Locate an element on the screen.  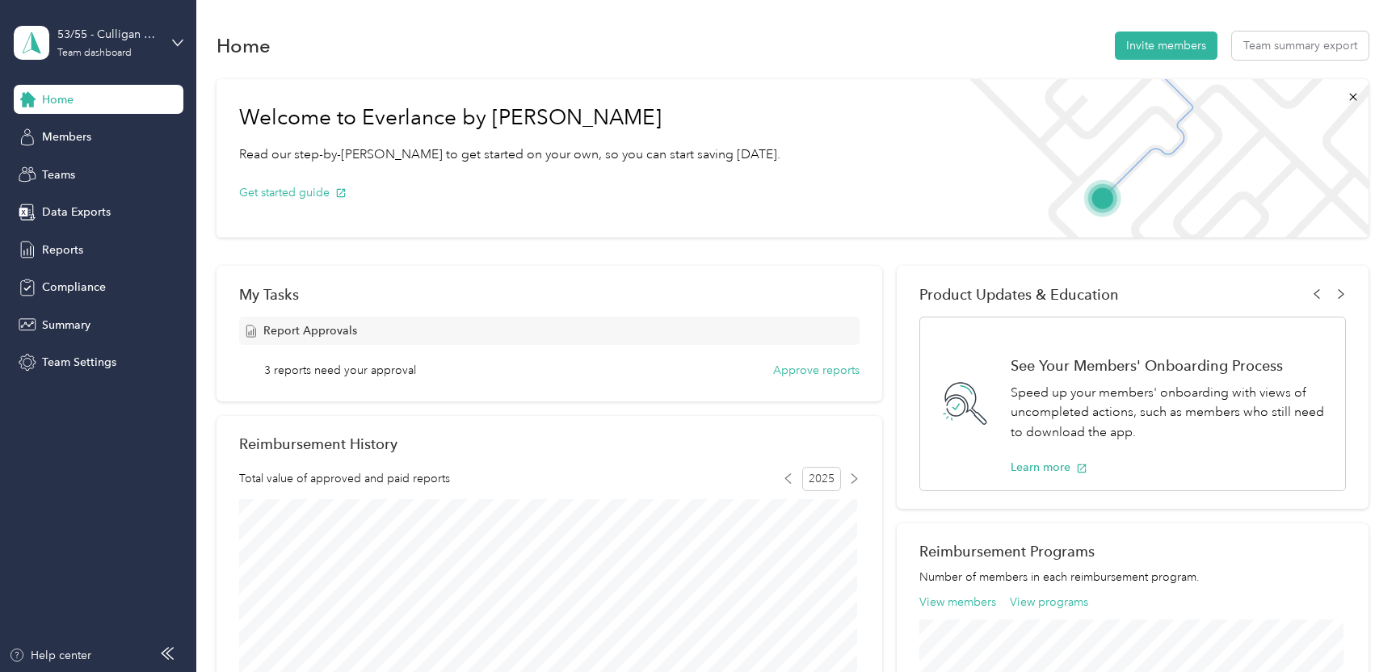
span: Members is located at coordinates (66, 137).